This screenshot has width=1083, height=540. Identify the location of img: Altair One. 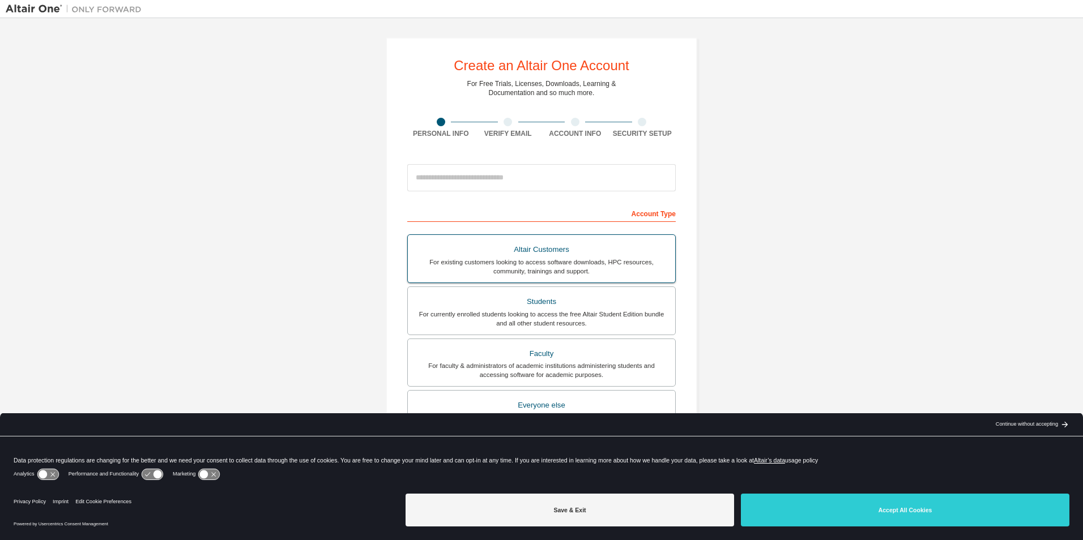
(76, 9).